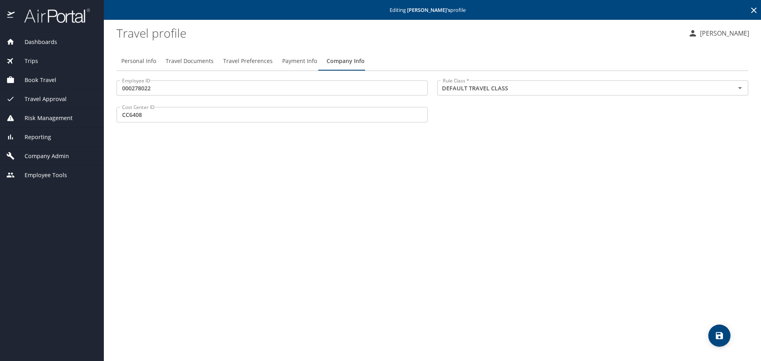  I want to click on button: Open, so click(740, 88).